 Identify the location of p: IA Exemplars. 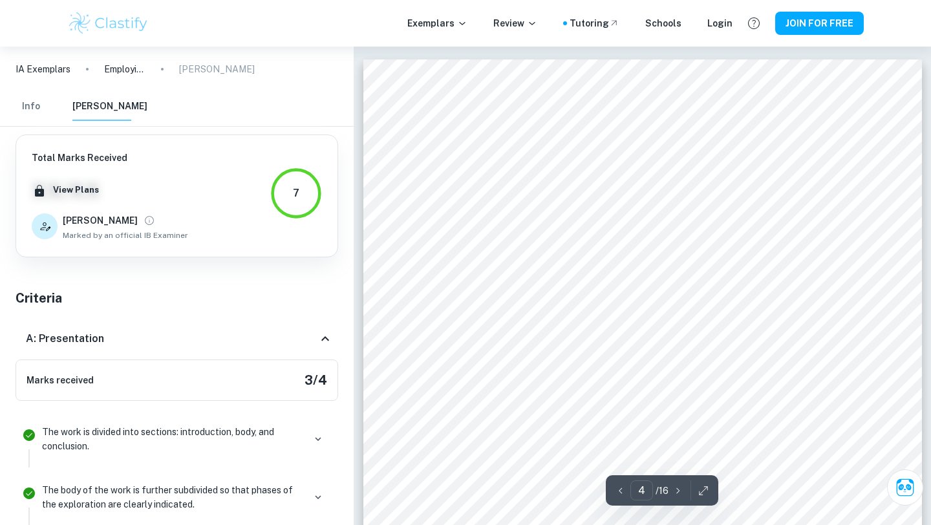
(43, 69).